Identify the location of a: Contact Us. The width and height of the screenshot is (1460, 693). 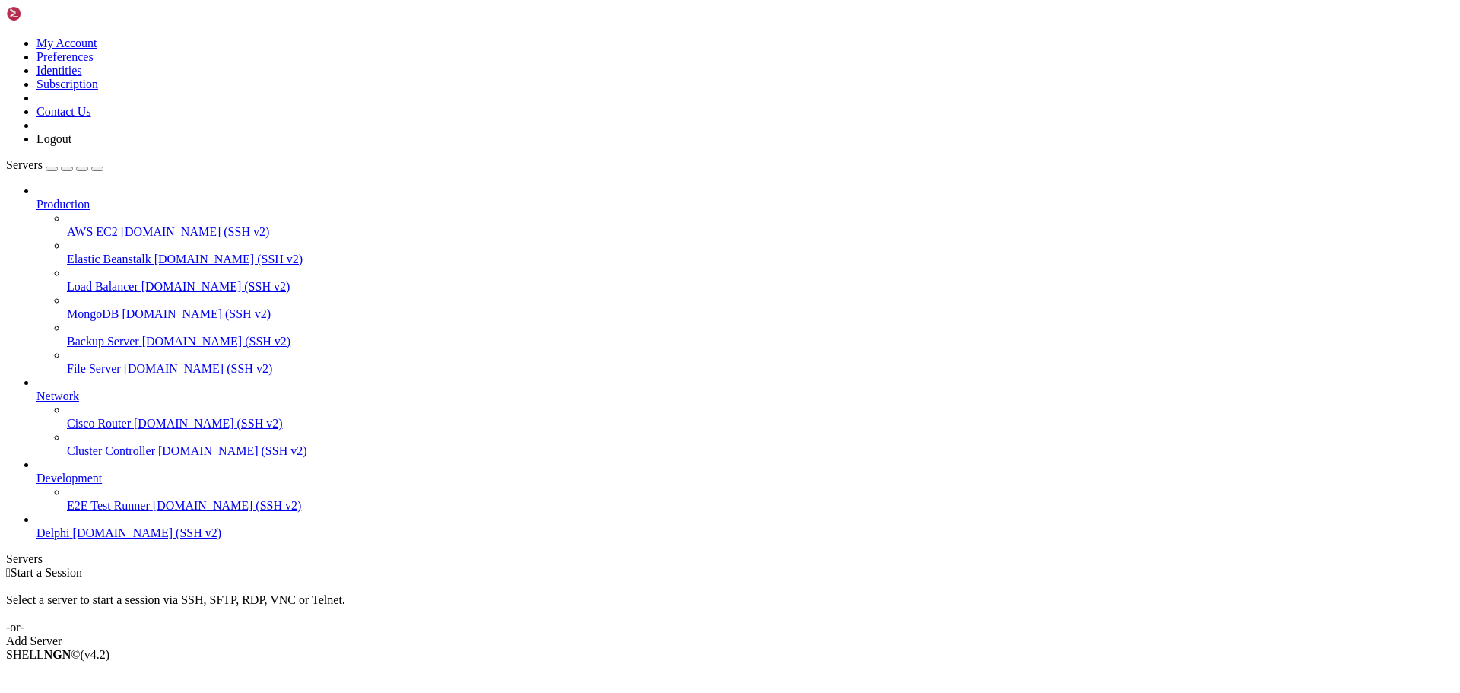
(64, 111).